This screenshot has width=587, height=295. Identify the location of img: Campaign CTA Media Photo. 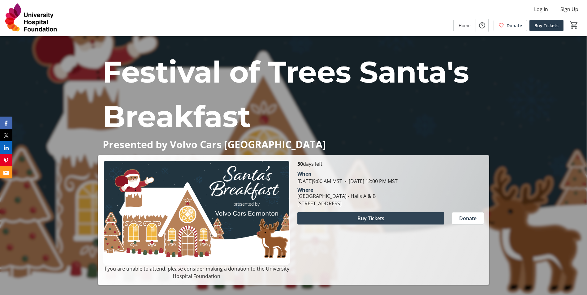
(196, 213).